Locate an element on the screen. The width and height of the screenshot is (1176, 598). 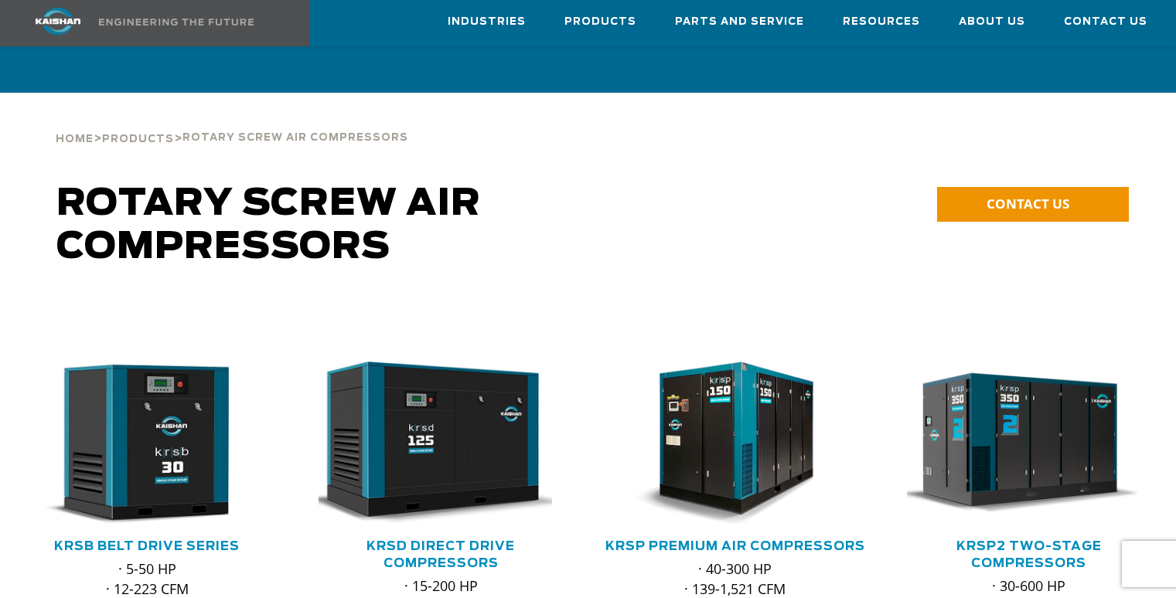
img: Engineering the future is located at coordinates (176, 22).